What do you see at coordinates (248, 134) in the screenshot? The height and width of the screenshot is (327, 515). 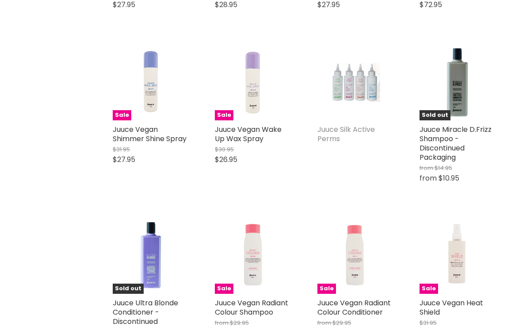 I see `a: Juuce Vegan Wake Up Wax Spray` at bounding box center [248, 134].